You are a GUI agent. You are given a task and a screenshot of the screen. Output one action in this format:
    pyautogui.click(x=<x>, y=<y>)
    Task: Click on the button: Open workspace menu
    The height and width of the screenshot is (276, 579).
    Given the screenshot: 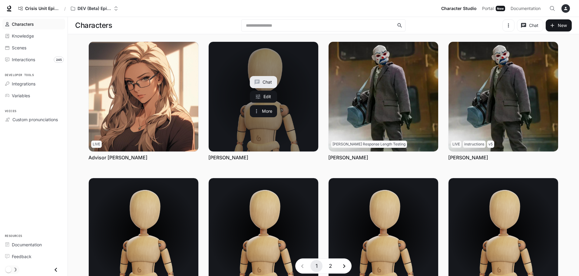 What is the action you would take?
    pyautogui.click(x=94, y=8)
    